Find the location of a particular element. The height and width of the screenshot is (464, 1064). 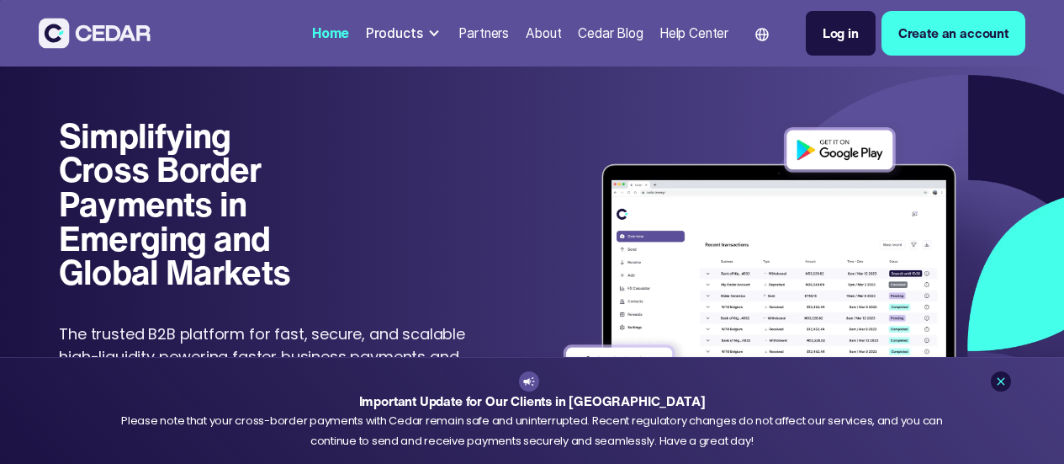

a: Partners is located at coordinates (484, 33).